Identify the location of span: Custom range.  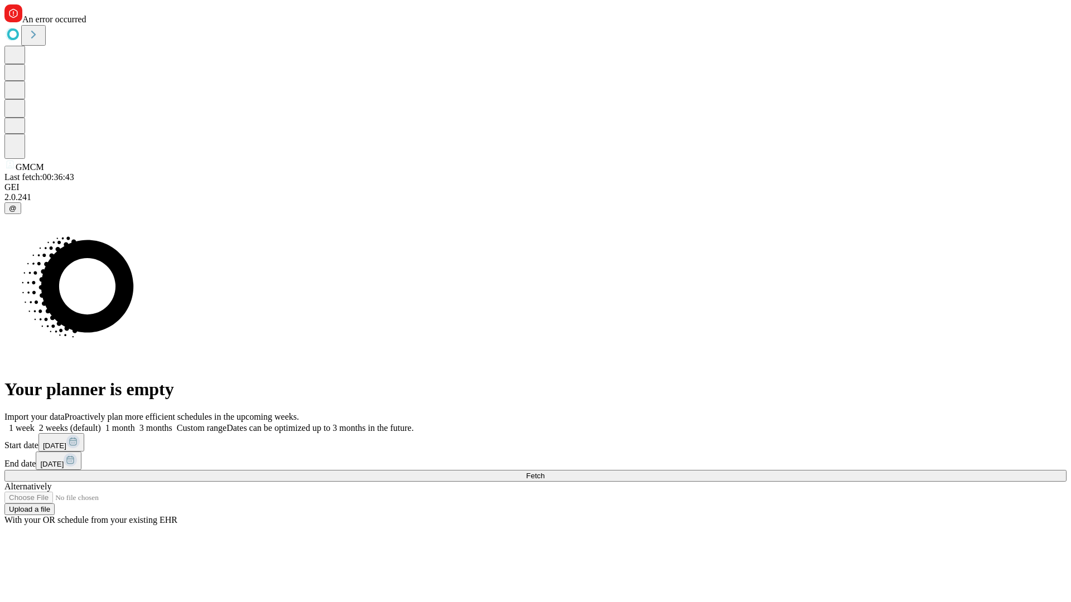
(201, 428).